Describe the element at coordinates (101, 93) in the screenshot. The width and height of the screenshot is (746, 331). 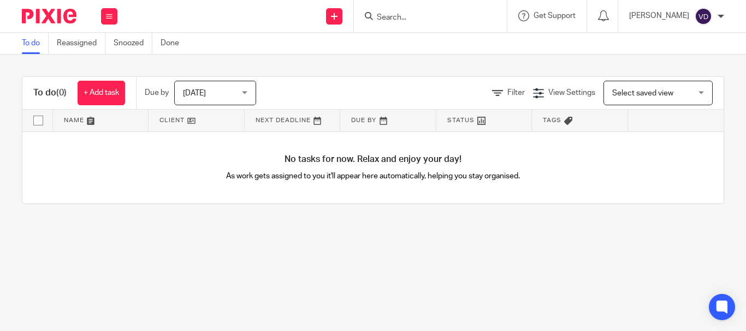
I see `a: + Add task` at that location.